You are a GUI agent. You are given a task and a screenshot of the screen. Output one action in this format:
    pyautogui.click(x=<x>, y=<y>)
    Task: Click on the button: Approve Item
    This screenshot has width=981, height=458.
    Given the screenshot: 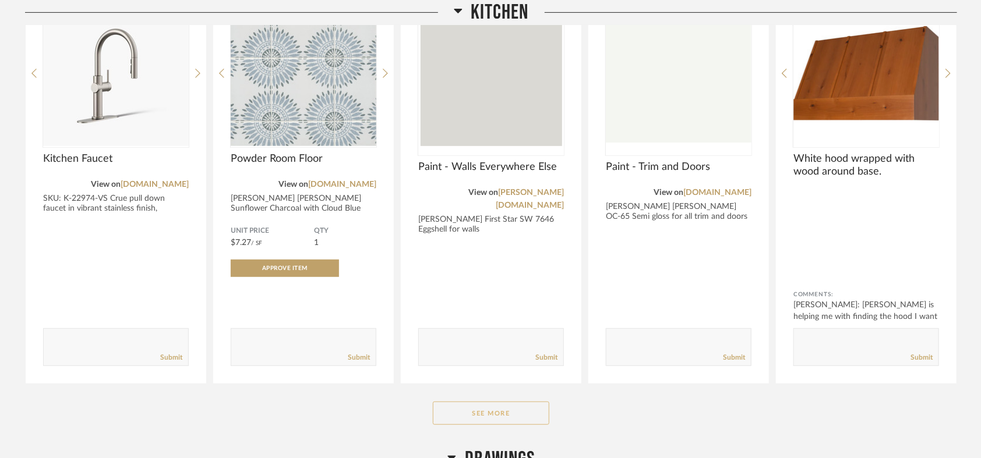 What is the action you would take?
    pyautogui.click(x=285, y=268)
    